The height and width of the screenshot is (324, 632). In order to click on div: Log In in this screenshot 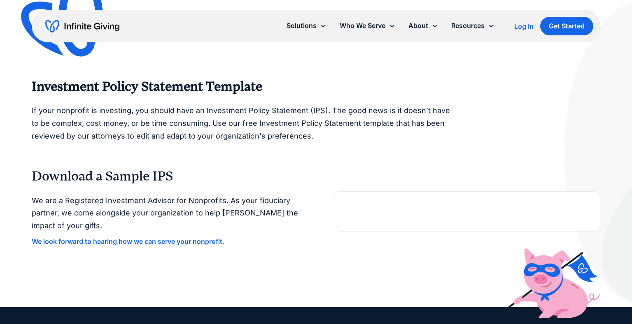, I will do `click(523, 26)`.